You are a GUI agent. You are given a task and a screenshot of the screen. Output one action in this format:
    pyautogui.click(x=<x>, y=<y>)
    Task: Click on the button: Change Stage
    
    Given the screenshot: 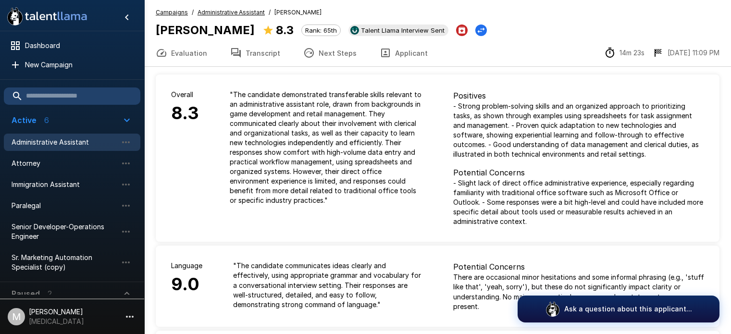 What is the action you would take?
    pyautogui.click(x=481, y=30)
    